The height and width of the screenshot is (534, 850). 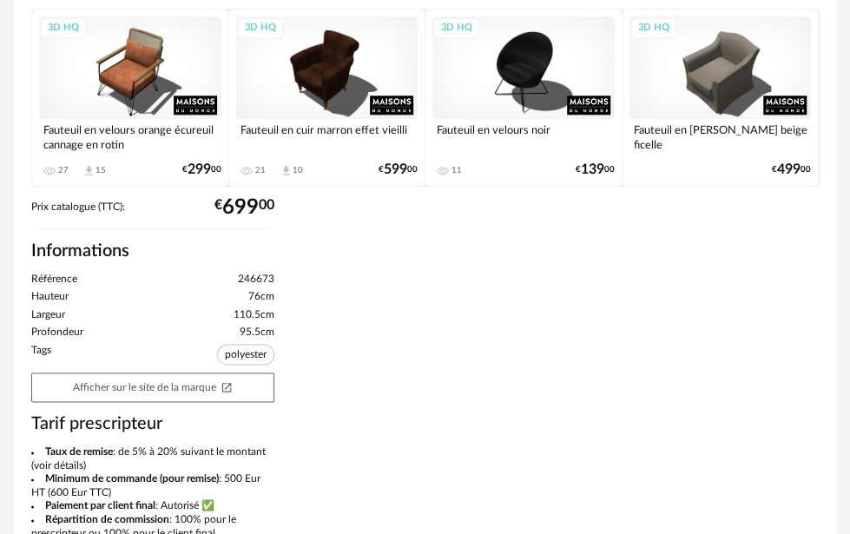 What do you see at coordinates (457, 170) in the screenshot?
I see `div: 11` at bounding box center [457, 170].